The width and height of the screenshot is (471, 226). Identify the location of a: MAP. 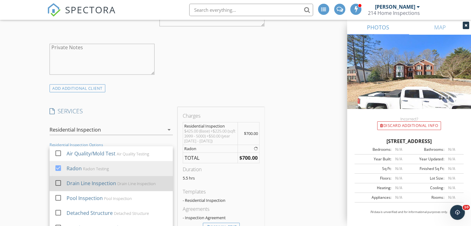
(440, 27).